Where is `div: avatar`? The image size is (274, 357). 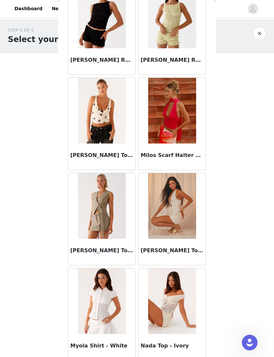 div: avatar is located at coordinates (252, 9).